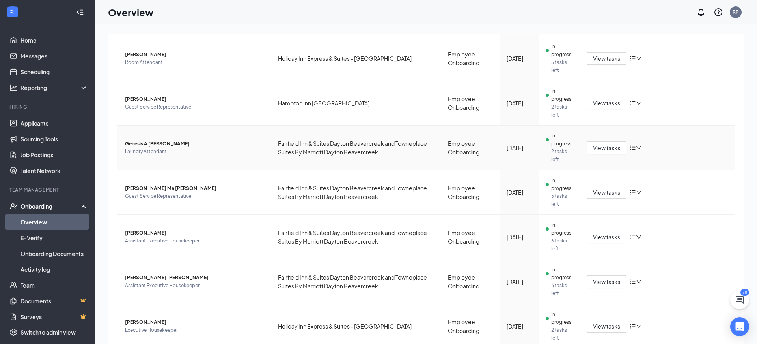 The height and width of the screenshot is (344, 757). Describe the element at coordinates (54, 123) in the screenshot. I see `a: Applicants` at that location.